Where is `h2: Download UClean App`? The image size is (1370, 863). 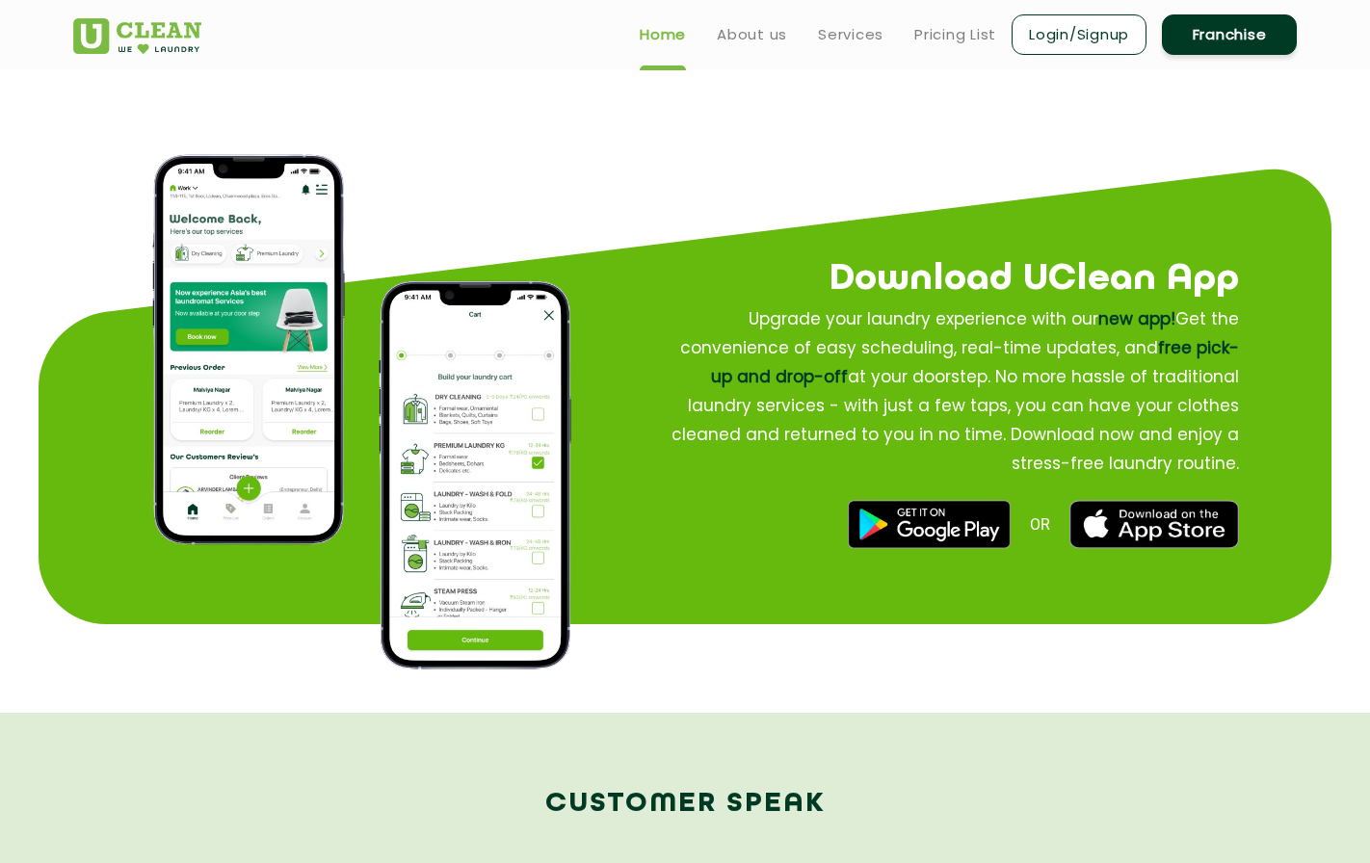 h2: Download UClean App is located at coordinates (917, 280).